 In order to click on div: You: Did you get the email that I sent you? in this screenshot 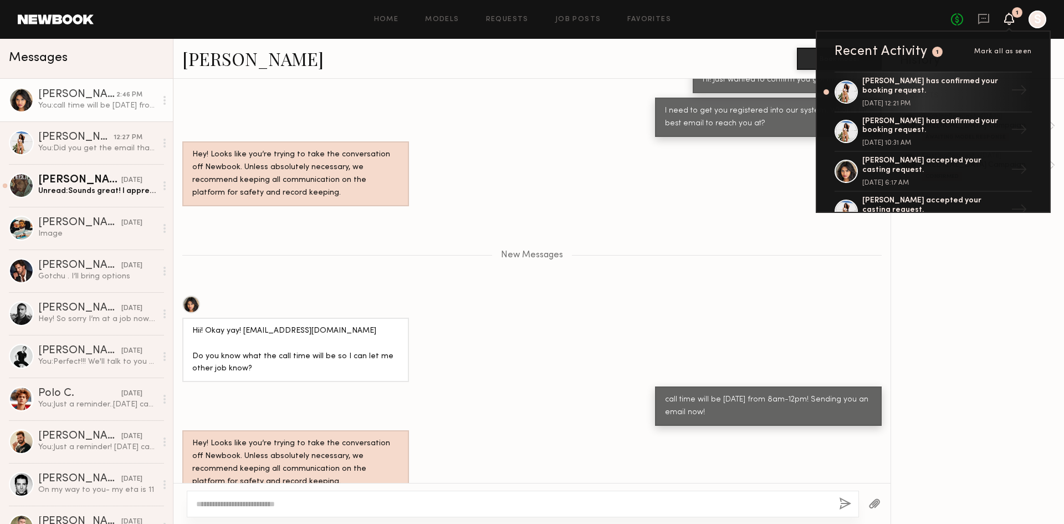, I will do `click(97, 148)`.